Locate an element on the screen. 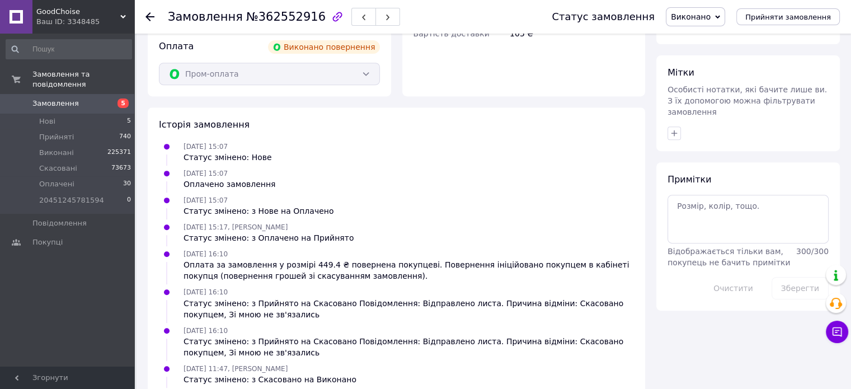  div: Статус змінено: з Оплачено на Прийнято is located at coordinates (269, 238).